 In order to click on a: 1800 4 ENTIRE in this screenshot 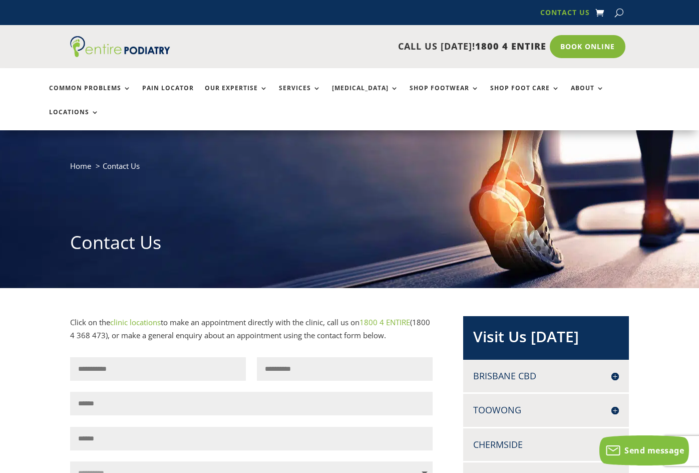, I will do `click(385, 322)`.